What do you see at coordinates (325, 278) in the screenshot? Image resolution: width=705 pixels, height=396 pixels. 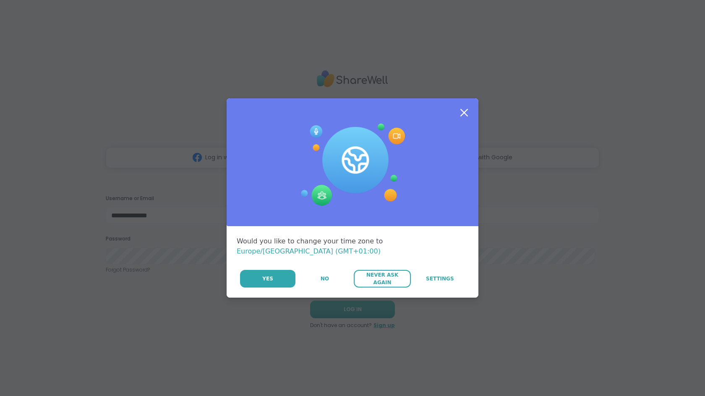 I see `button: No` at bounding box center [325, 278].